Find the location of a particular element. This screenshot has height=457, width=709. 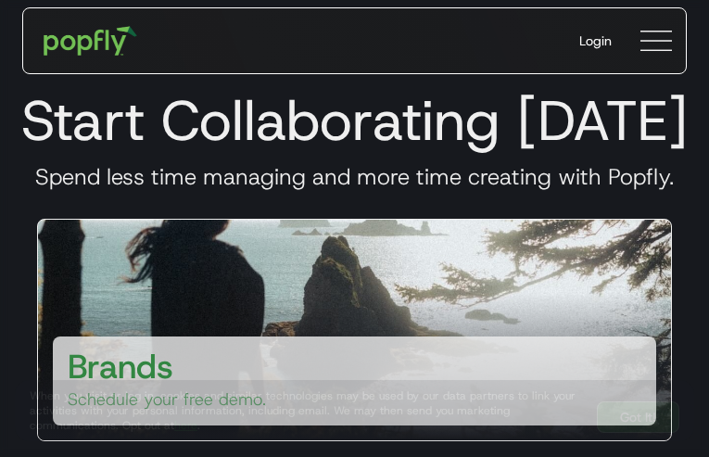

h3: Spend less time managing and more time creating with Popfly. is located at coordinates (354, 177).